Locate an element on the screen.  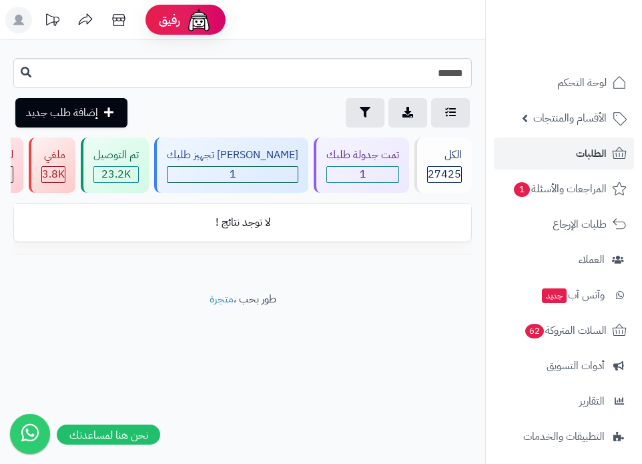
div: 3818 is located at coordinates (53, 174).